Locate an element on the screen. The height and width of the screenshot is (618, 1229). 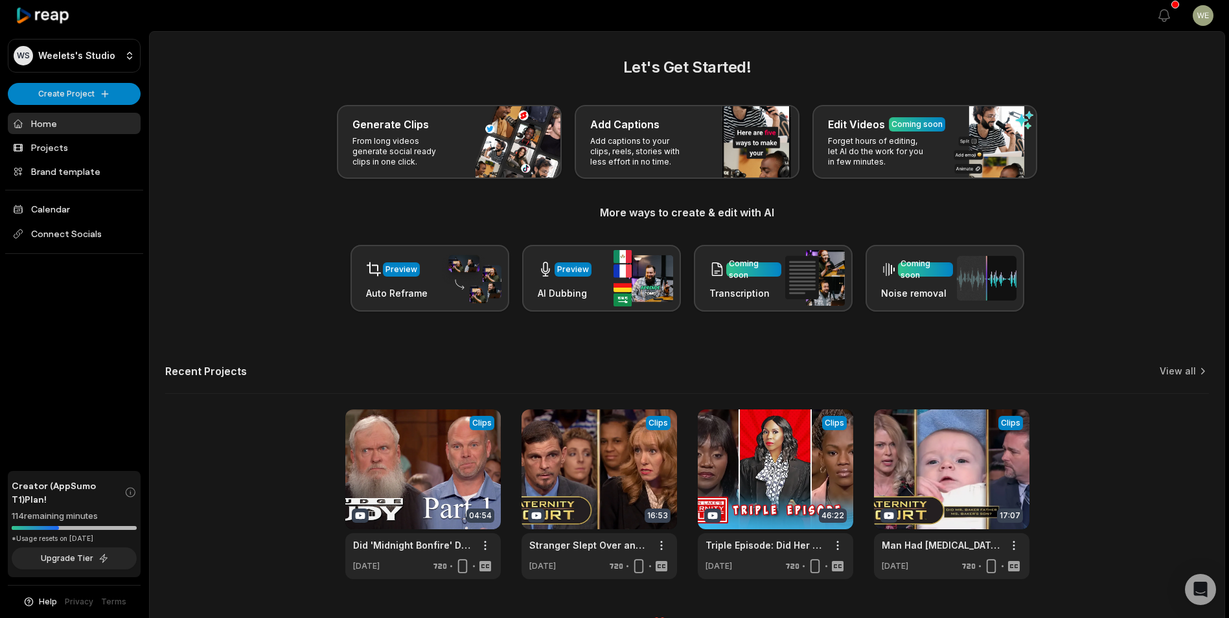
img: transcription.png is located at coordinates (815, 278).